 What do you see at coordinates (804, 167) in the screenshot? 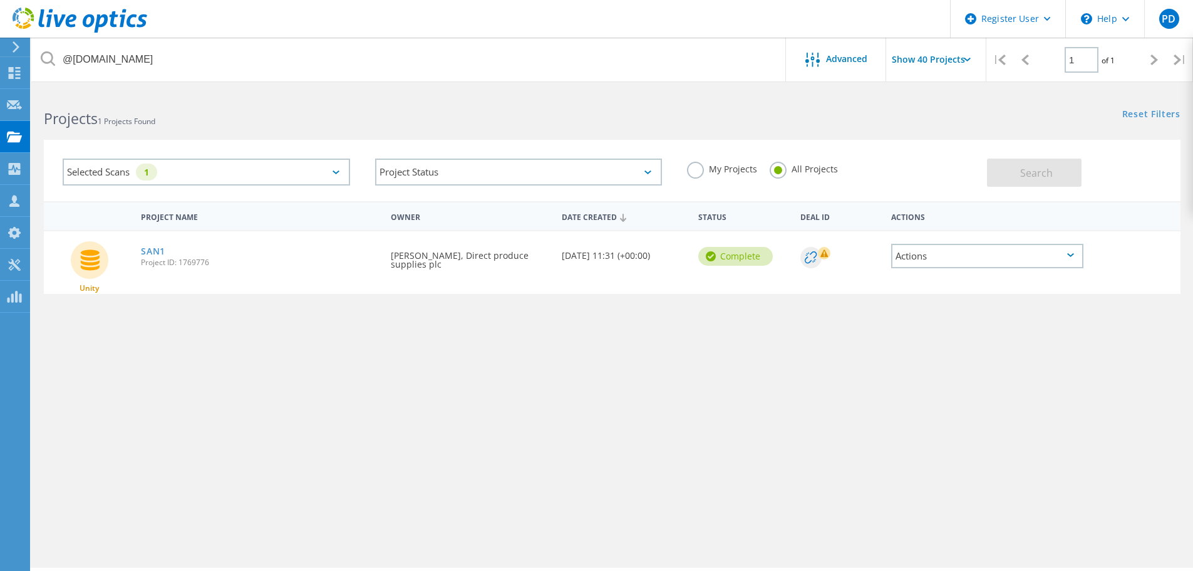
I see `label: All Projects` at bounding box center [804, 167].